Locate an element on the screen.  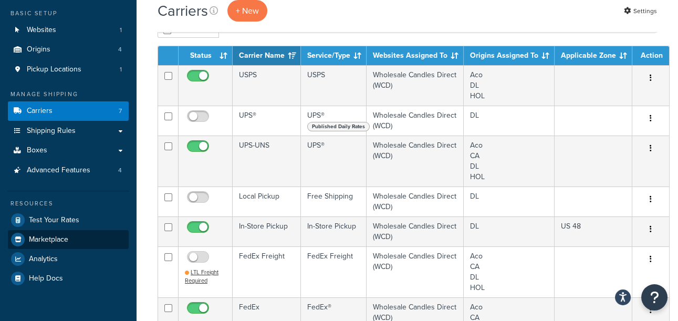
li: Carriers is located at coordinates (68, 111).